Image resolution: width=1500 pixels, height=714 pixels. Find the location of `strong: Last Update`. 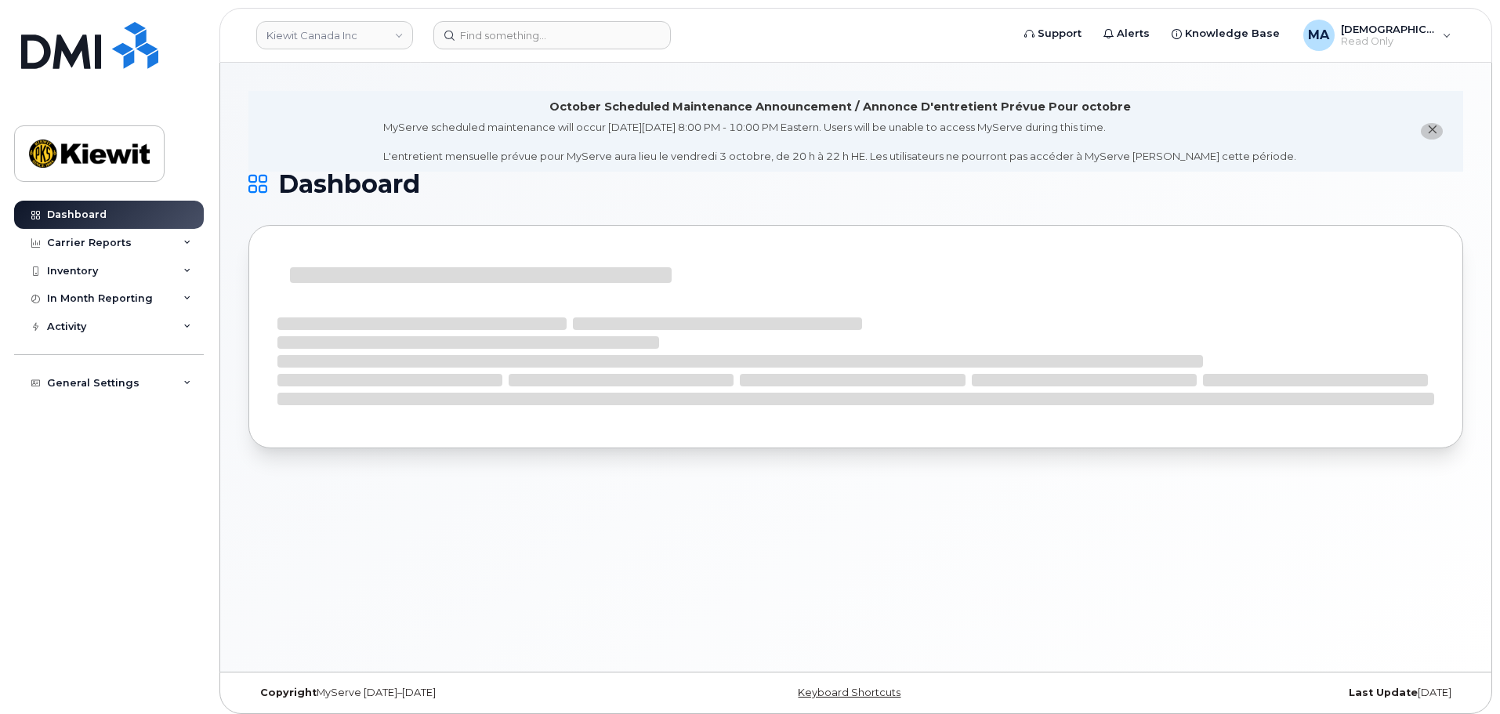

strong: Last Update is located at coordinates (1384, 692).